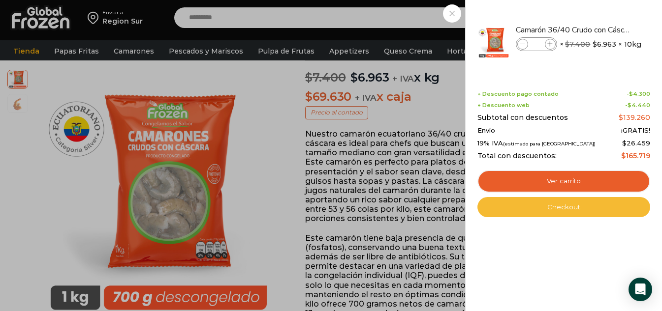  I want to click on bdi: 139.260, so click(634, 118).